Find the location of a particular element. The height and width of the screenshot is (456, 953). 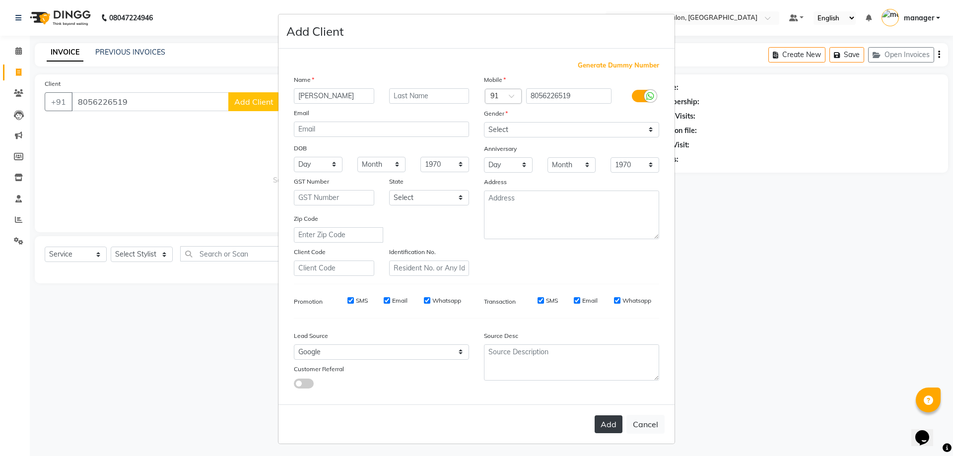

label: Customer Referral is located at coordinates (319, 369).